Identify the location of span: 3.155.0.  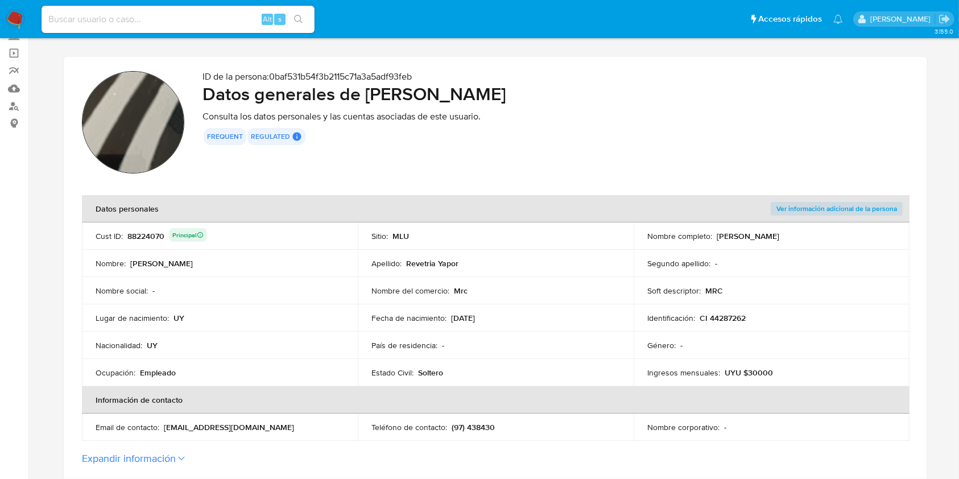
(943, 31).